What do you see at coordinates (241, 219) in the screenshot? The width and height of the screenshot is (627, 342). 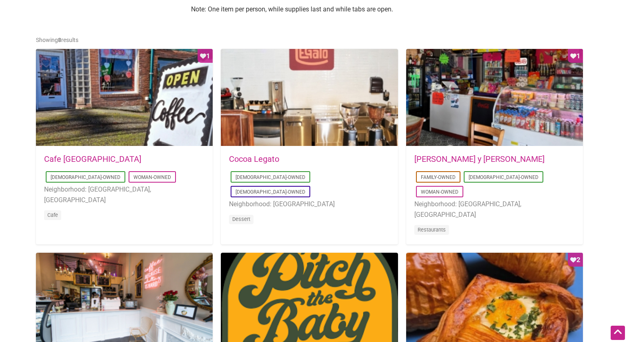 I see `a: Dessert` at bounding box center [241, 219].